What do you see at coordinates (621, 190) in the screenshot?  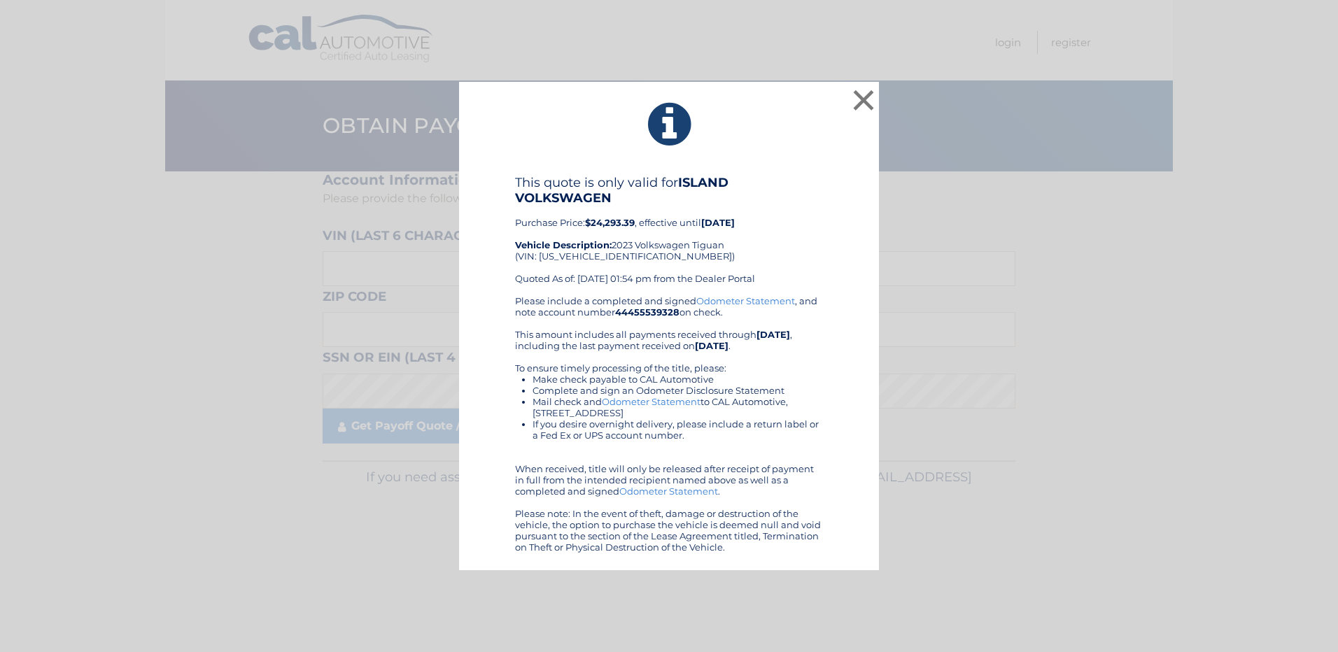 I see `b: ISLAND VOLKSWAGEN` at bounding box center [621, 190].